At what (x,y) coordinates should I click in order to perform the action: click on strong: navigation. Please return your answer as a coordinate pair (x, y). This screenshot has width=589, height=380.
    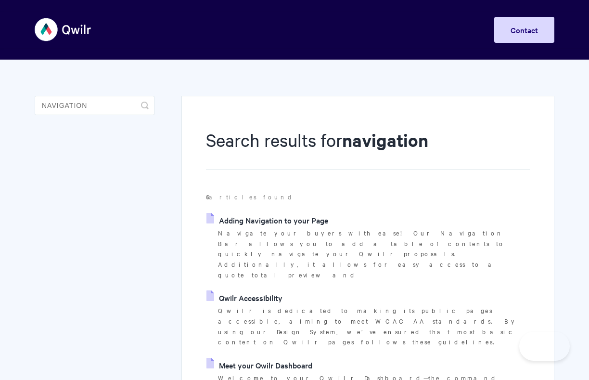
    Looking at the image, I should click on (385, 140).